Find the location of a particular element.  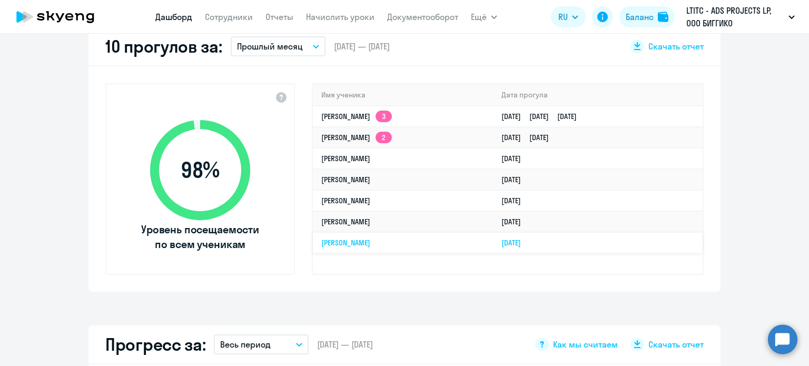

p: LTITC - ADS PROJECTS LP, ООО БИГГИКО is located at coordinates (736, 17).